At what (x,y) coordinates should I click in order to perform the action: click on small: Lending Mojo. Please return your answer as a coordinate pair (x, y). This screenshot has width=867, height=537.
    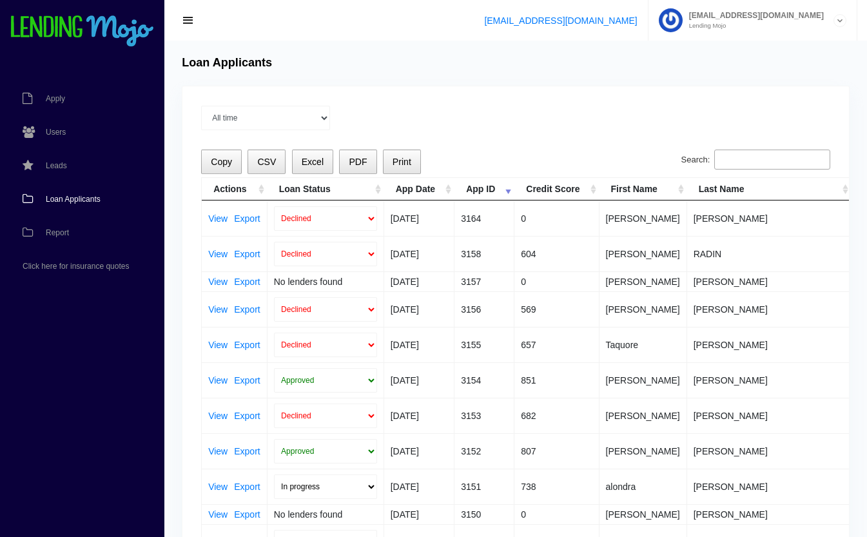
    Looking at the image, I should click on (753, 26).